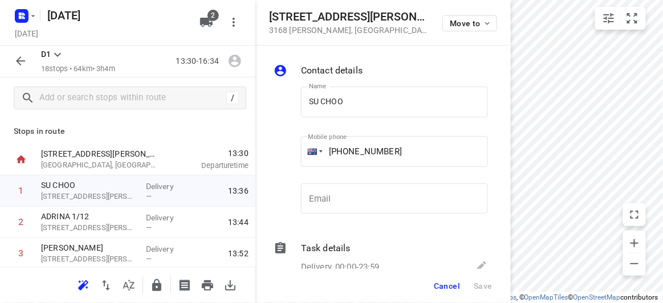 The width and height of the screenshot is (663, 303). What do you see at coordinates (238, 222) in the screenshot?
I see `span: 13:44` at bounding box center [238, 222].